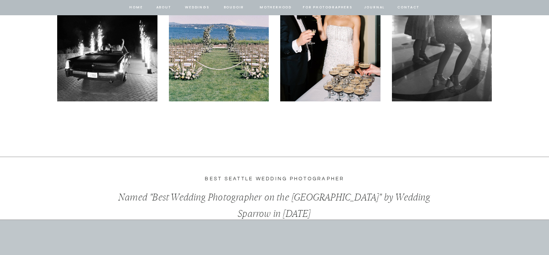 This screenshot has height=255, width=549. I want to click on nav: BOUDOIR, so click(234, 8).